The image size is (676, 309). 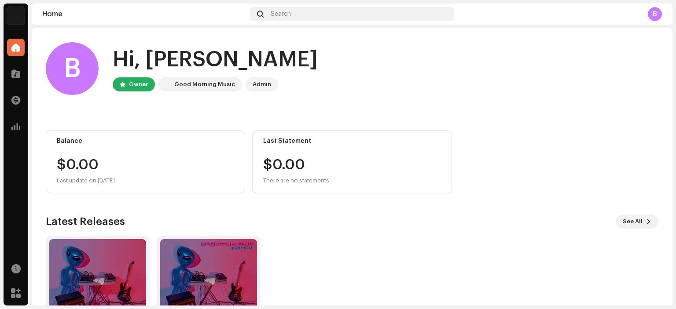 What do you see at coordinates (145, 141) in the screenshot?
I see `div: Balance` at bounding box center [145, 141].